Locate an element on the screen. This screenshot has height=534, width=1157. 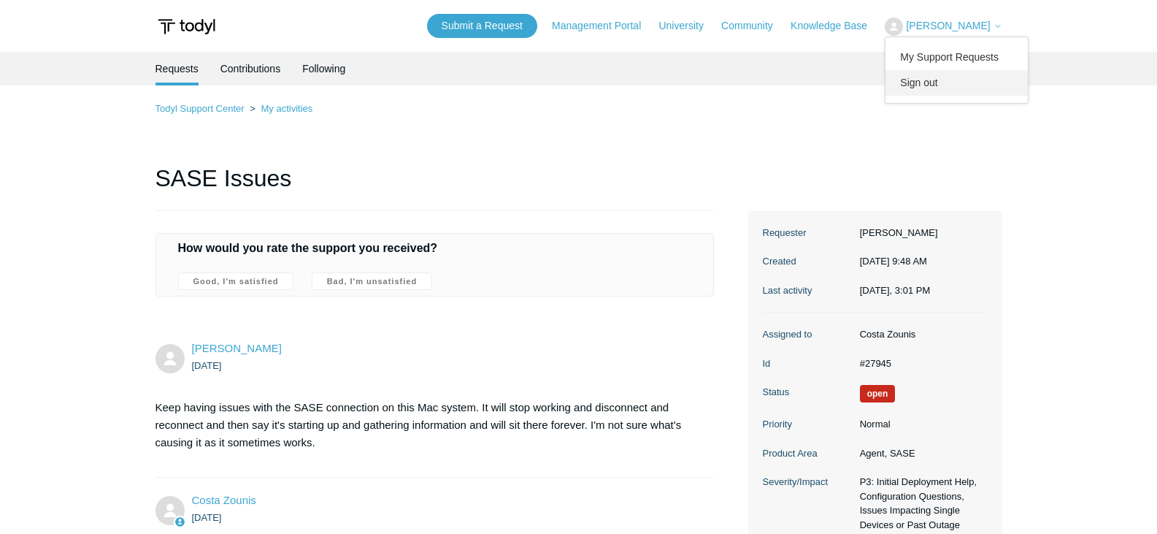
dt: Product Area is located at coordinates (807, 453).